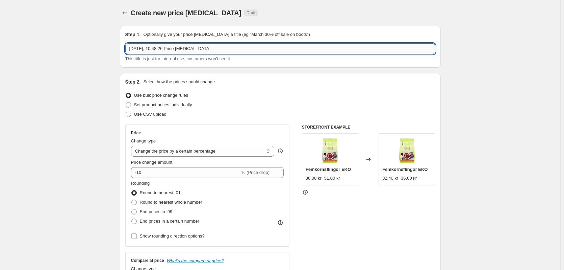  I want to click on span: Price change amount, so click(152, 162).